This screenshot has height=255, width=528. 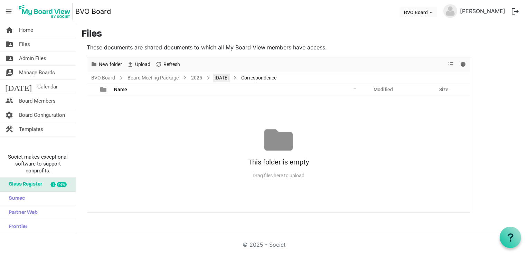 I want to click on span: Name, so click(x=121, y=90).